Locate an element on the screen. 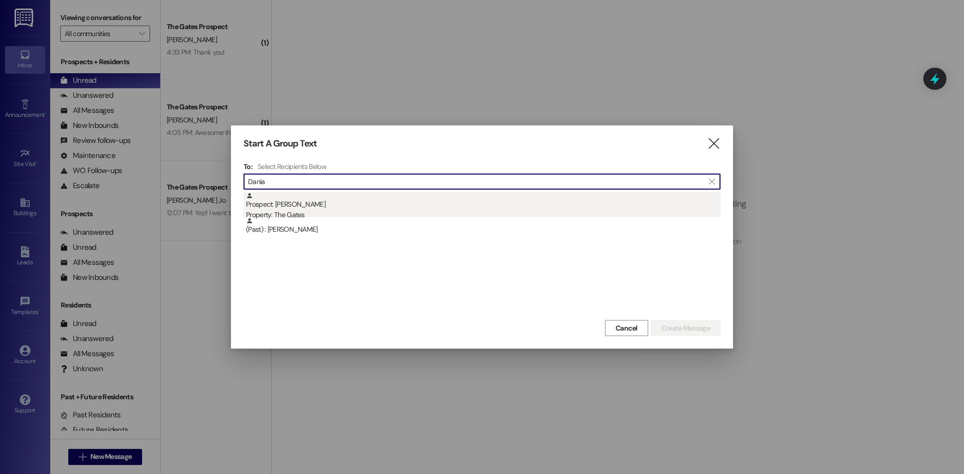 The image size is (964, 474). h3: To: is located at coordinates (248, 167).